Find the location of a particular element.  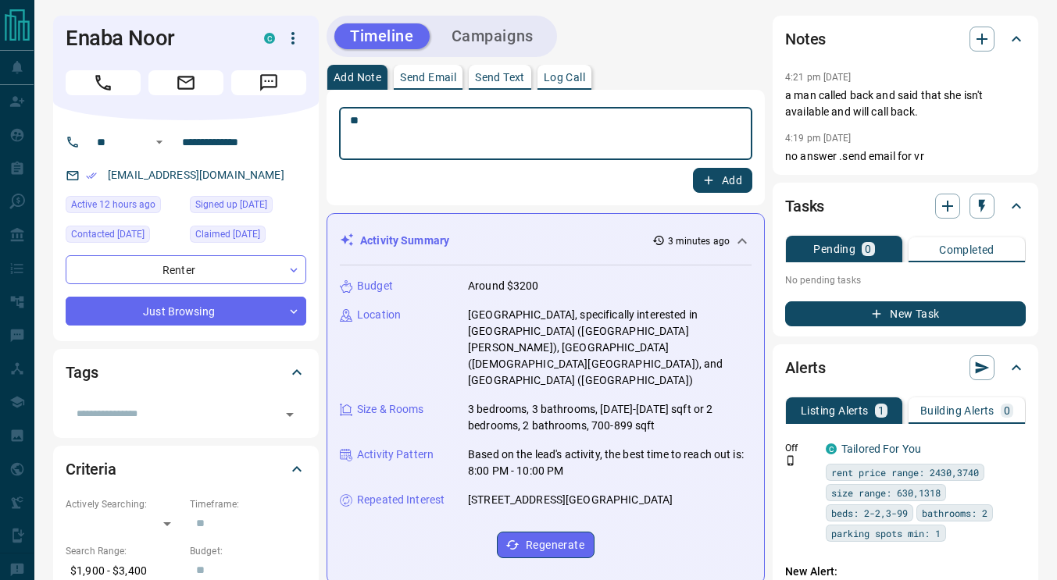

span: Message is located at coordinates (269, 83).